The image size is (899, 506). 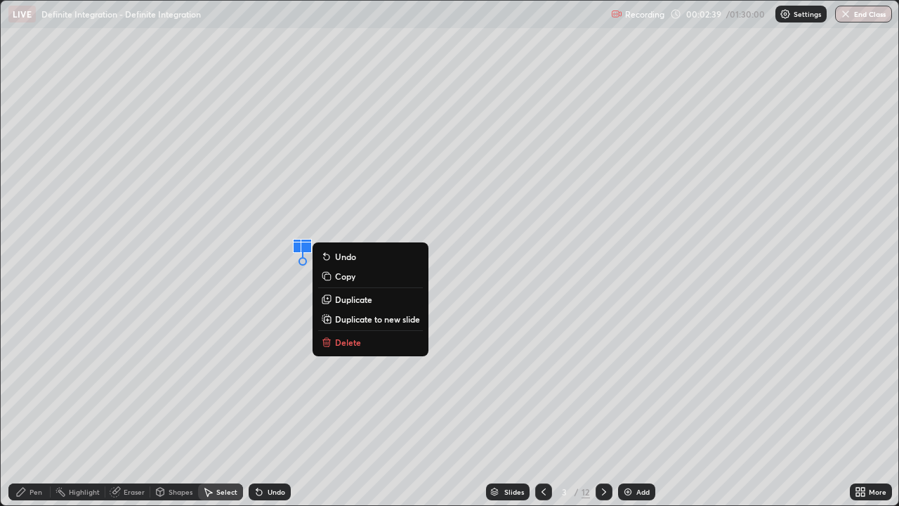 I want to click on div: Add, so click(x=643, y=492).